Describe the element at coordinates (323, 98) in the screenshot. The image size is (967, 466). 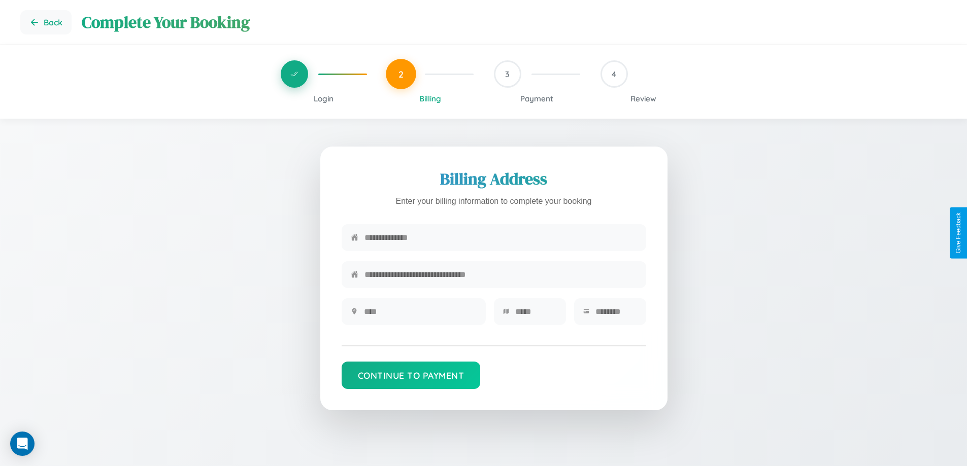
I see `span: Login` at that location.